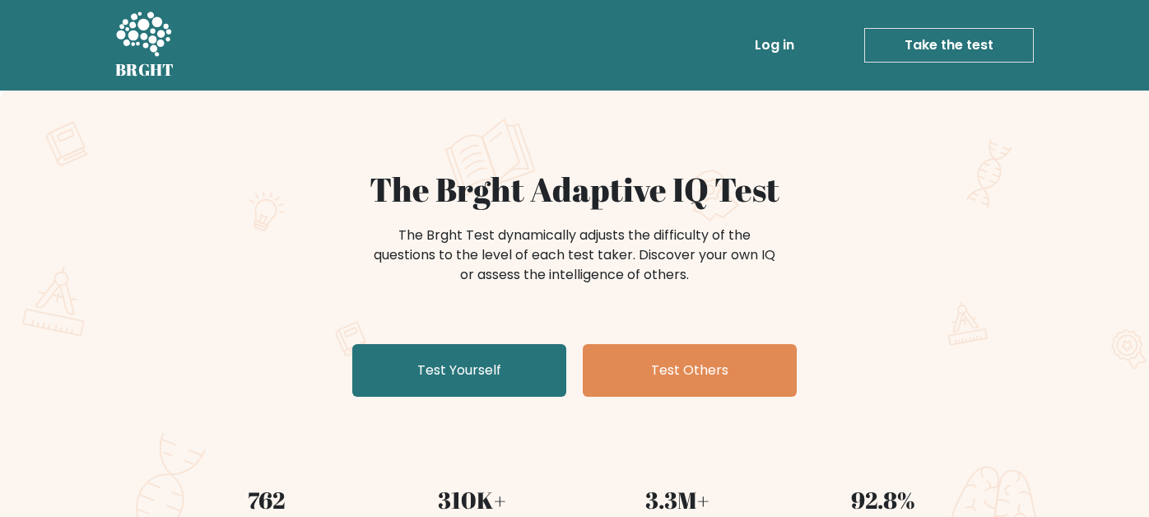 The image size is (1149, 517). I want to click on a: Take the test, so click(949, 45).